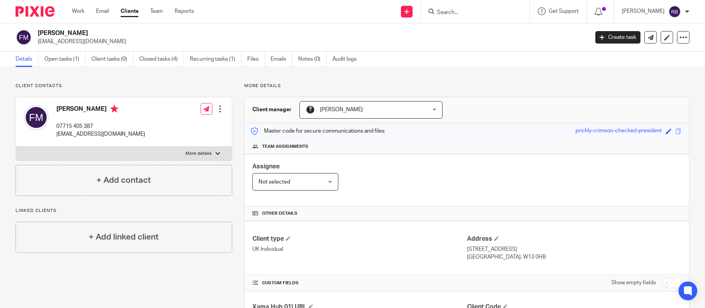  Describe the element at coordinates (359, 283) in the screenshot. I see `h4: CUSTOM FIELDS` at that location.